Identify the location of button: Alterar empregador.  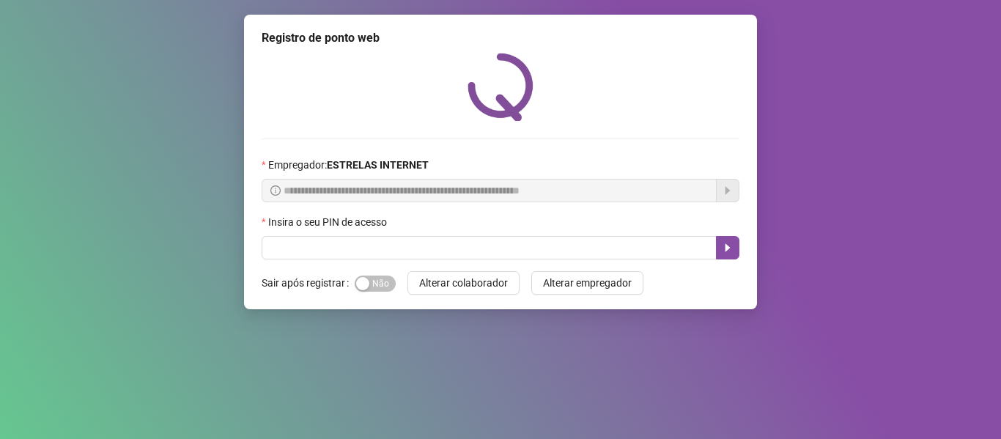
(587, 283).